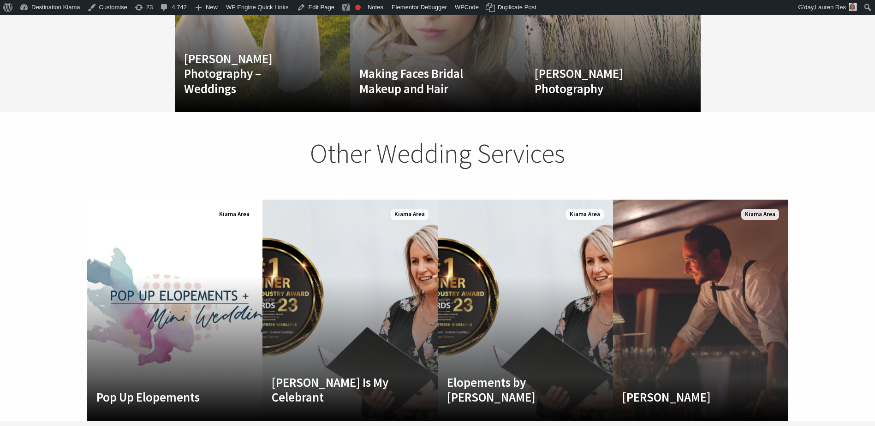  What do you see at coordinates (175, 311) in the screenshot?
I see `a: Another Image Used Pop Up Elopements Kiama Area` at bounding box center [175, 311].